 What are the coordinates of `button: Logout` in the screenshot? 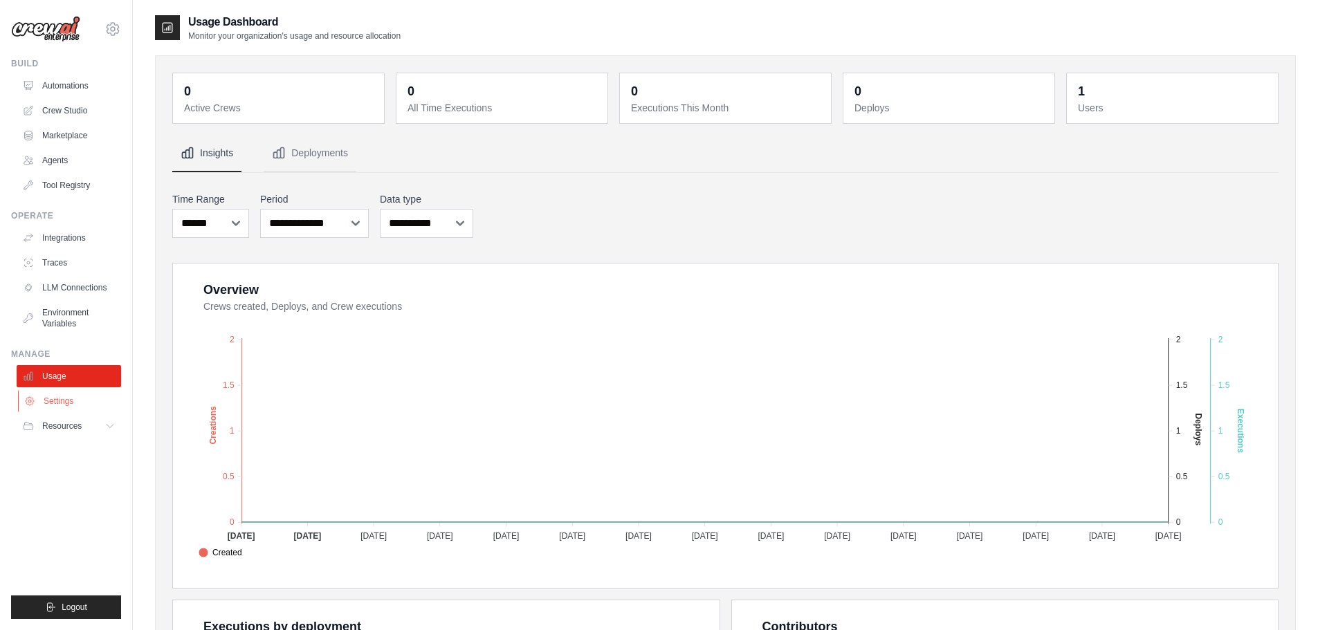 It's located at (66, 607).